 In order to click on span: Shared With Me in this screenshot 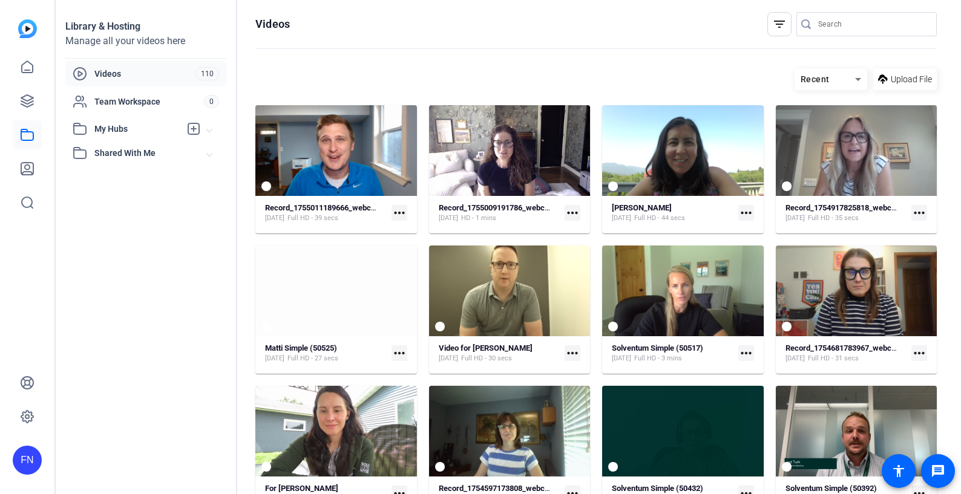, I will do `click(151, 153)`.